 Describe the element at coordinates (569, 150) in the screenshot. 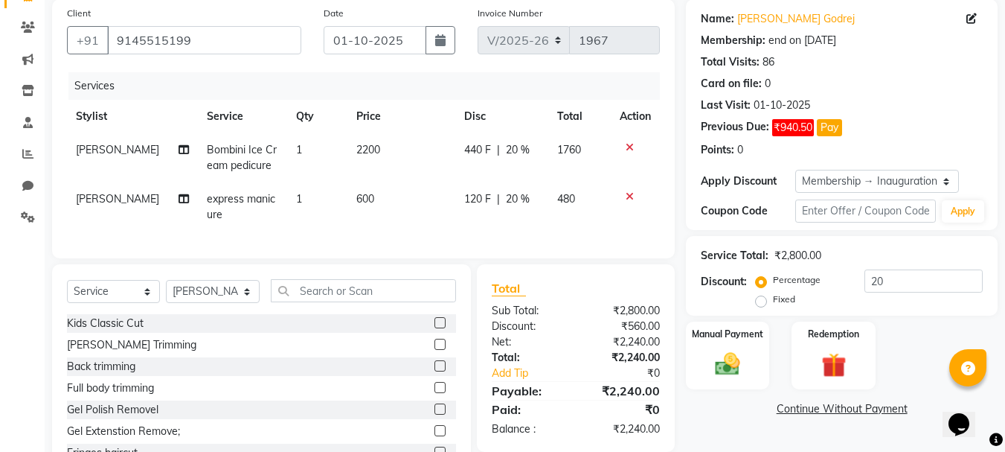

I see `span: 1760` at that location.